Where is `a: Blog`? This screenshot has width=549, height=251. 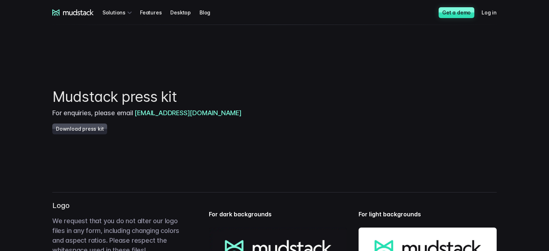
a: Blog is located at coordinates (209, 12).